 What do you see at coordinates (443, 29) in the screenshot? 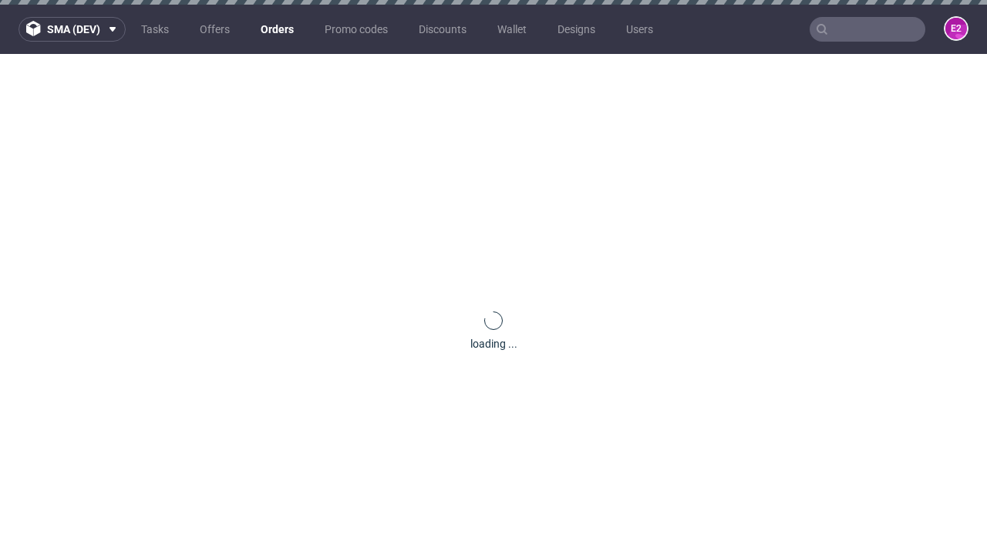
I see `a: Discounts` at bounding box center [443, 29].